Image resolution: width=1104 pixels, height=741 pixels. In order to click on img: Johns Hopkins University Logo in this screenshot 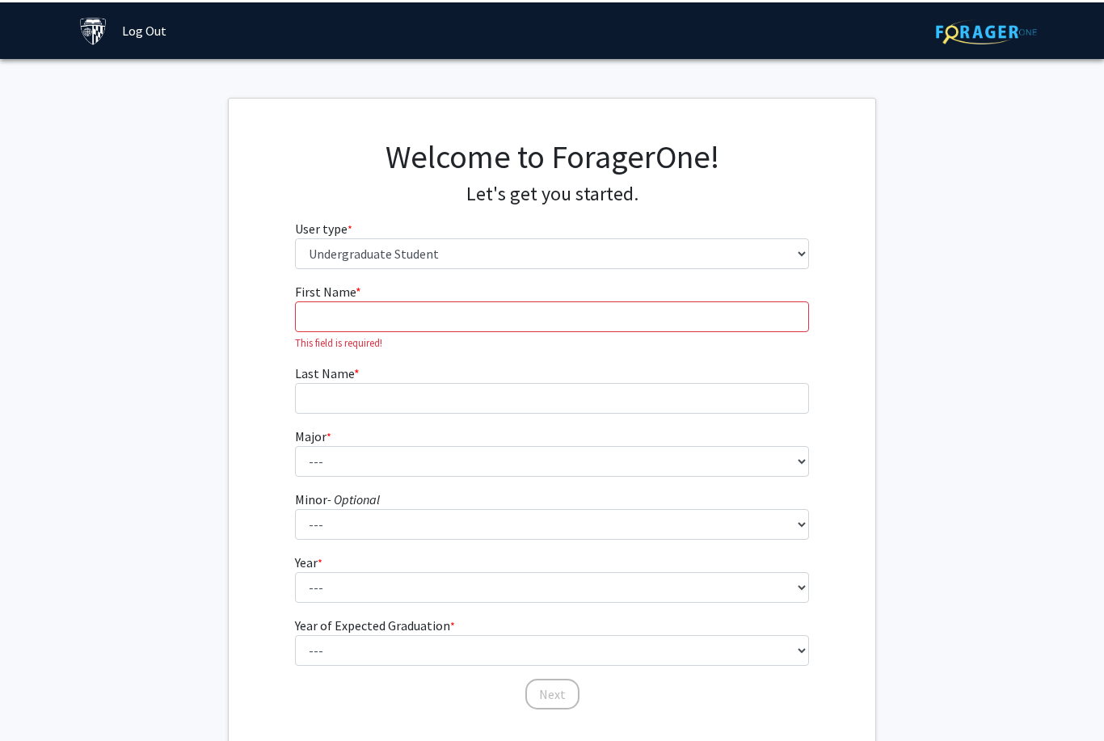, I will do `click(93, 28)`.